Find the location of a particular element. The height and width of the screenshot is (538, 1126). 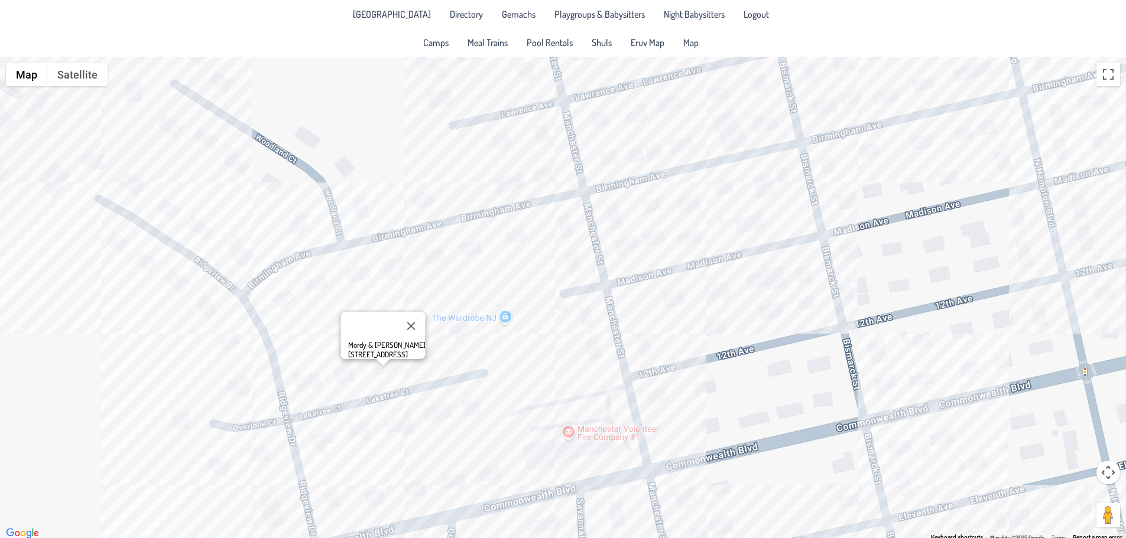

span: Logout is located at coordinates (756, 14).